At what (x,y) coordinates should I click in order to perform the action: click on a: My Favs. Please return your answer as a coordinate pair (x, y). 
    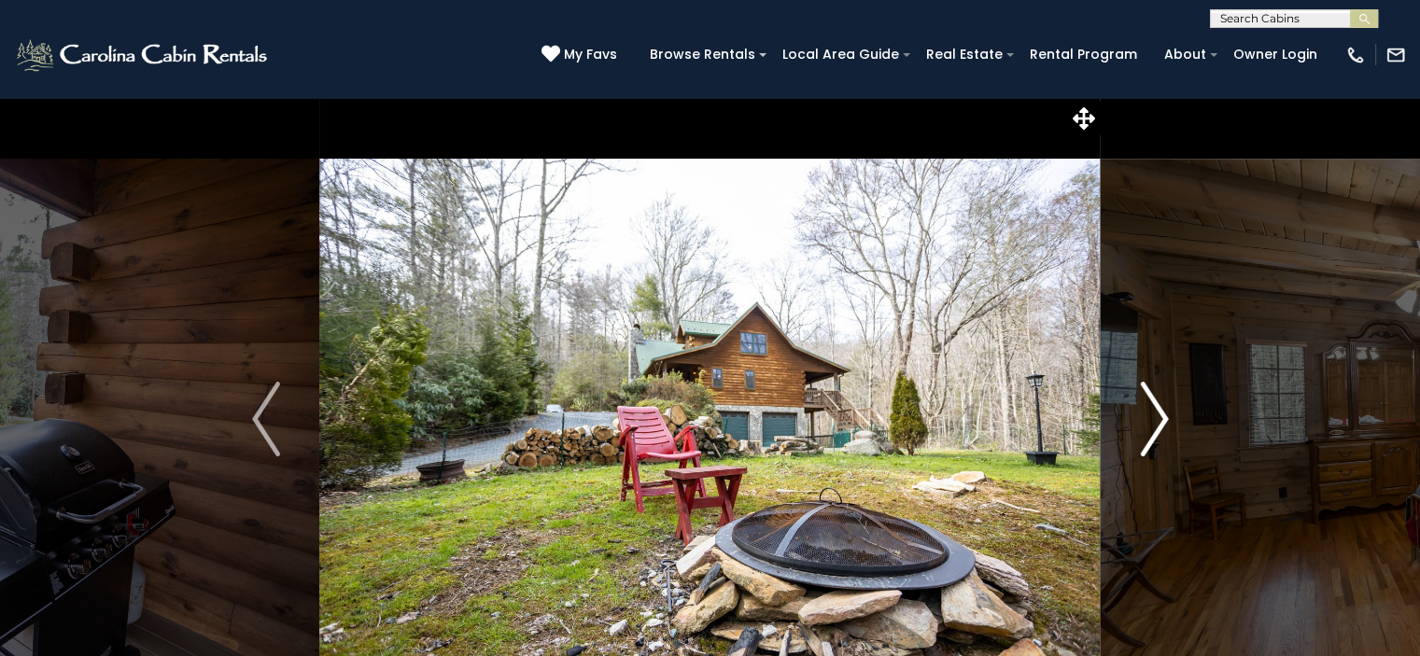
    Looking at the image, I should click on (582, 55).